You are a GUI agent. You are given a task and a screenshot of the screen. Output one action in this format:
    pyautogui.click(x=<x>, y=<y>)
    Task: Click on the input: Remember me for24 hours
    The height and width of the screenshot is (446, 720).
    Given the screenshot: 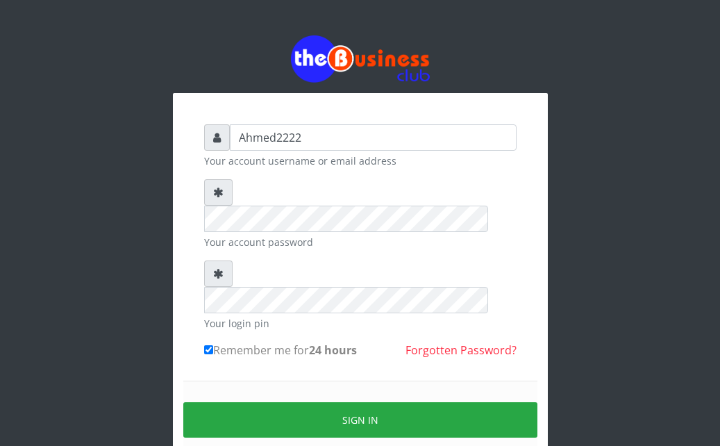 What is the action you would take?
    pyautogui.click(x=208, y=349)
    